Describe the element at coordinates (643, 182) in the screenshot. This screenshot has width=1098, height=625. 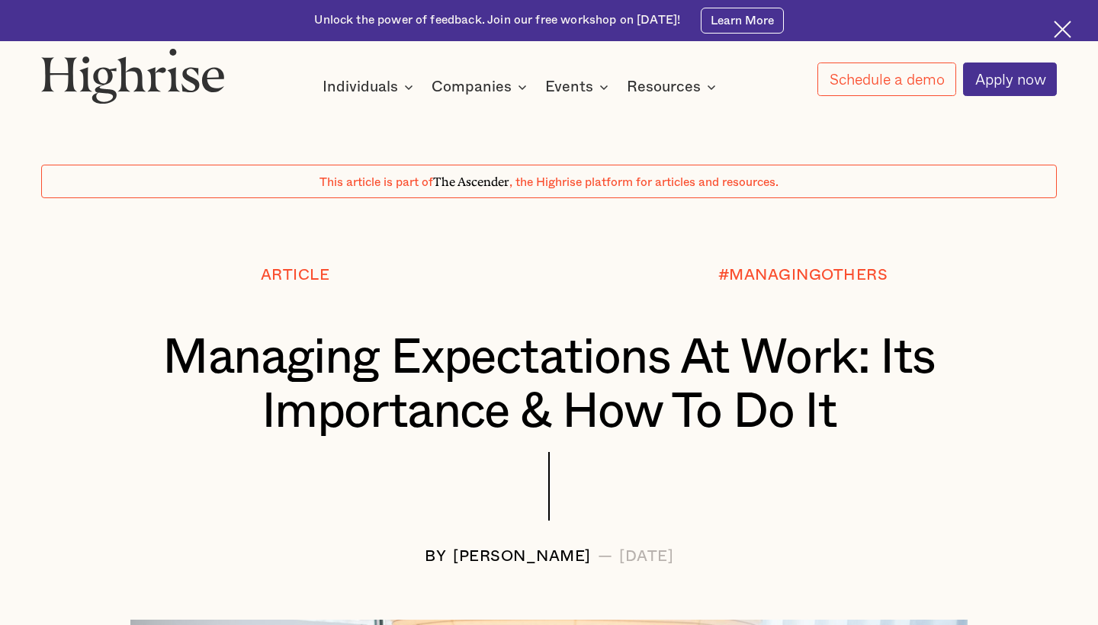
I see `span: , the Highrise platform for articles and resources.` at that location.